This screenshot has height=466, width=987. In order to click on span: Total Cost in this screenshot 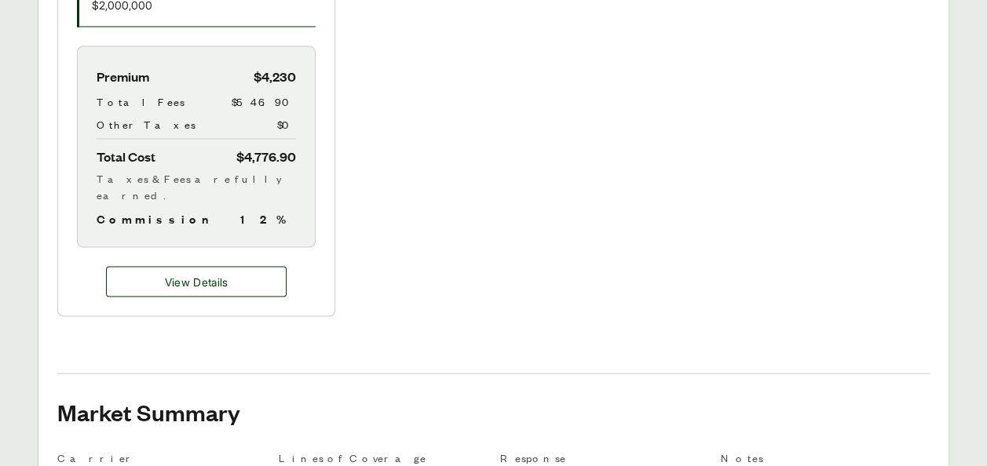, I will do `click(126, 155)`.